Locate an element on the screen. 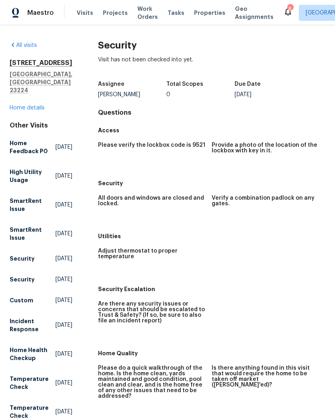 This screenshot has width=335, height=419. h5: All doors and windows are closed and locked. is located at coordinates (151, 201).